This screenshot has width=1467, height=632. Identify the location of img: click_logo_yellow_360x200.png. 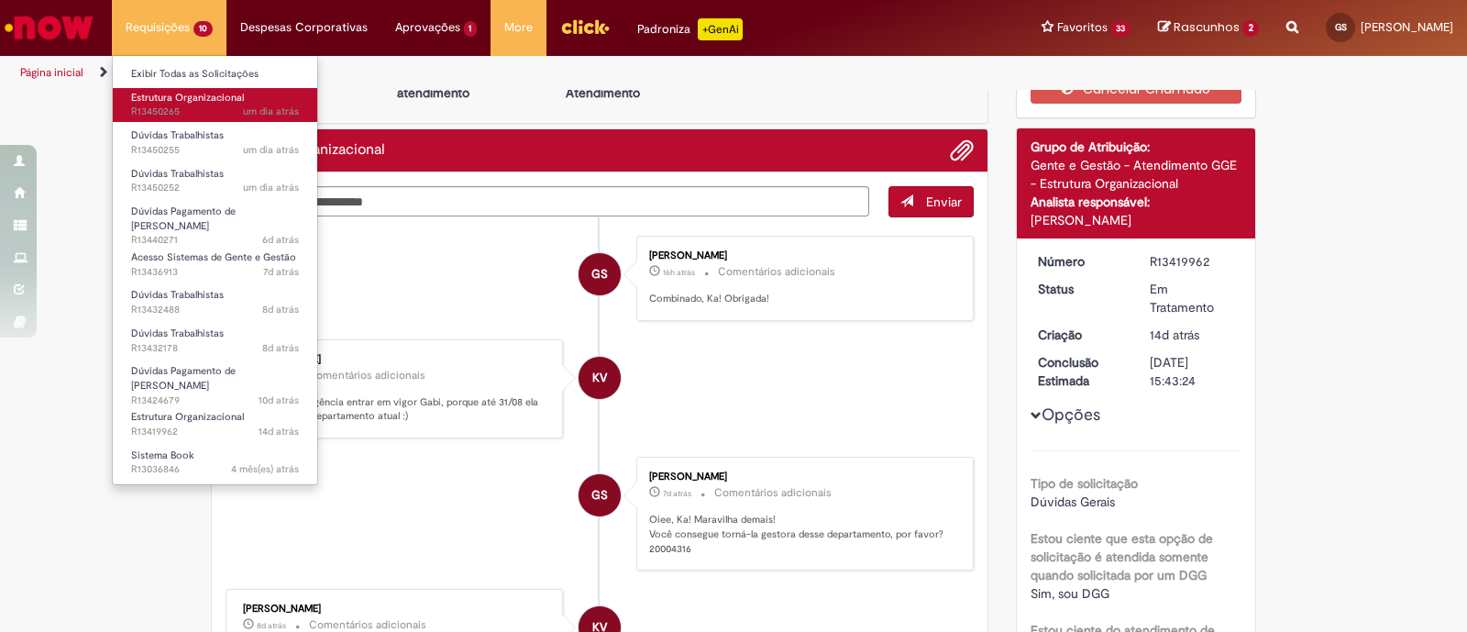
(585, 27).